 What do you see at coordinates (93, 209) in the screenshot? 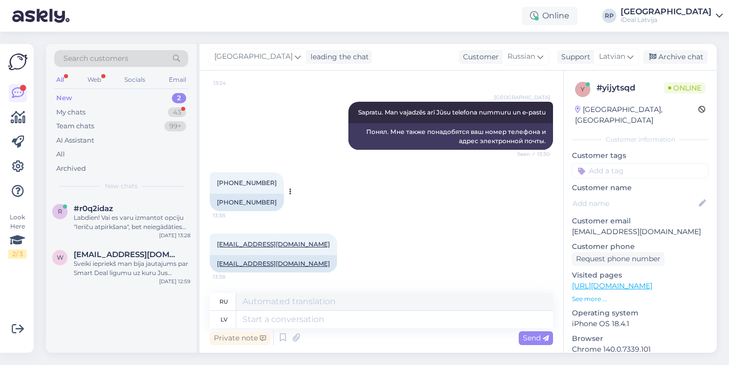
I see `span: #r0q2idaz` at bounding box center [93, 209].